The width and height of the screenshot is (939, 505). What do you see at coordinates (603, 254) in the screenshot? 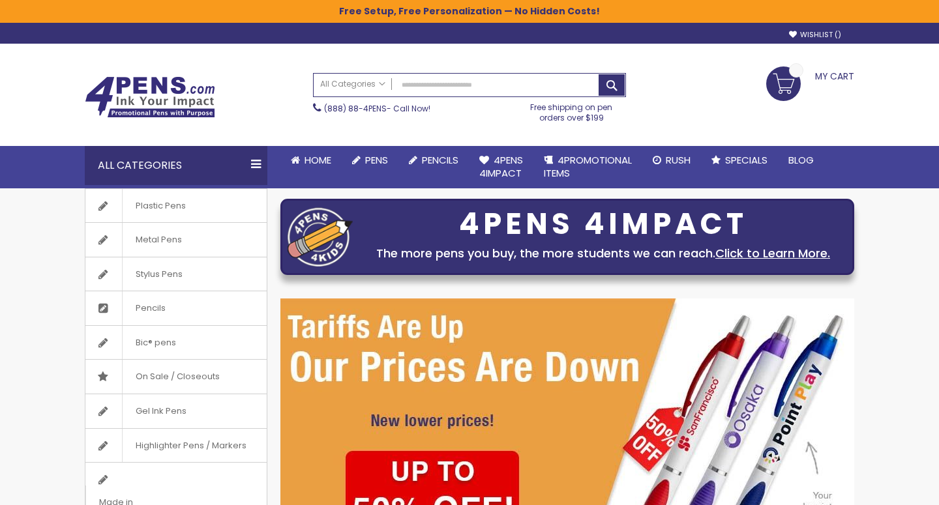
I see `div: The more pens you buy, the more students we can reach.` at bounding box center [603, 254].